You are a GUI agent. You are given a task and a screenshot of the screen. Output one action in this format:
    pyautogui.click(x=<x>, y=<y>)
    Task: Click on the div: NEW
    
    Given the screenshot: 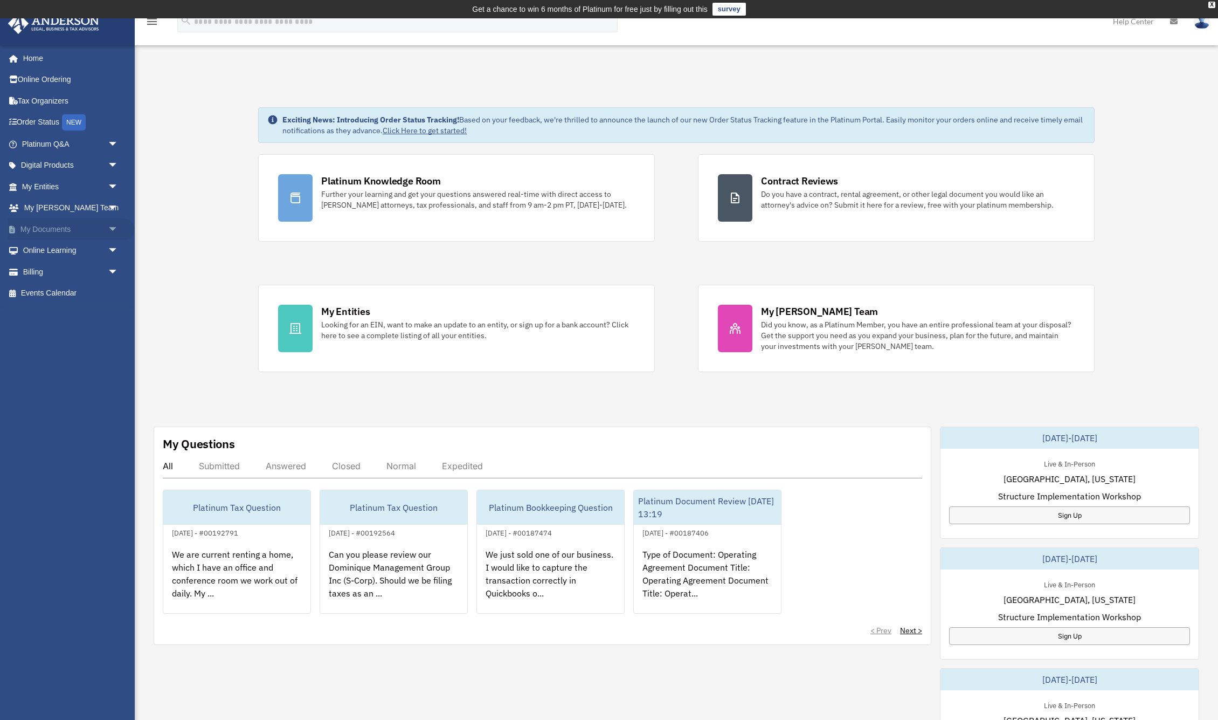 What is the action you would take?
    pyautogui.click(x=74, y=122)
    